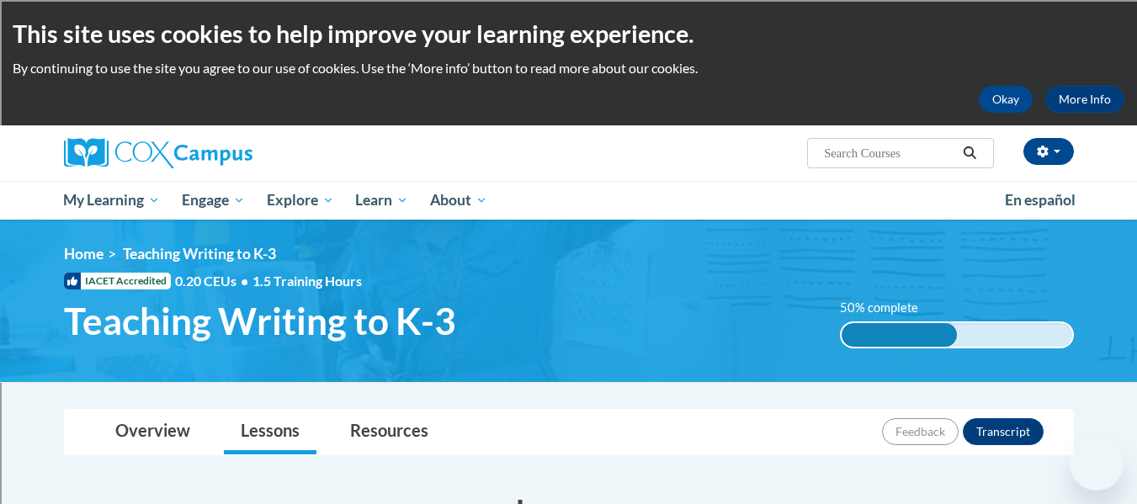  Describe the element at coordinates (459, 200) in the screenshot. I see `a: About` at that location.